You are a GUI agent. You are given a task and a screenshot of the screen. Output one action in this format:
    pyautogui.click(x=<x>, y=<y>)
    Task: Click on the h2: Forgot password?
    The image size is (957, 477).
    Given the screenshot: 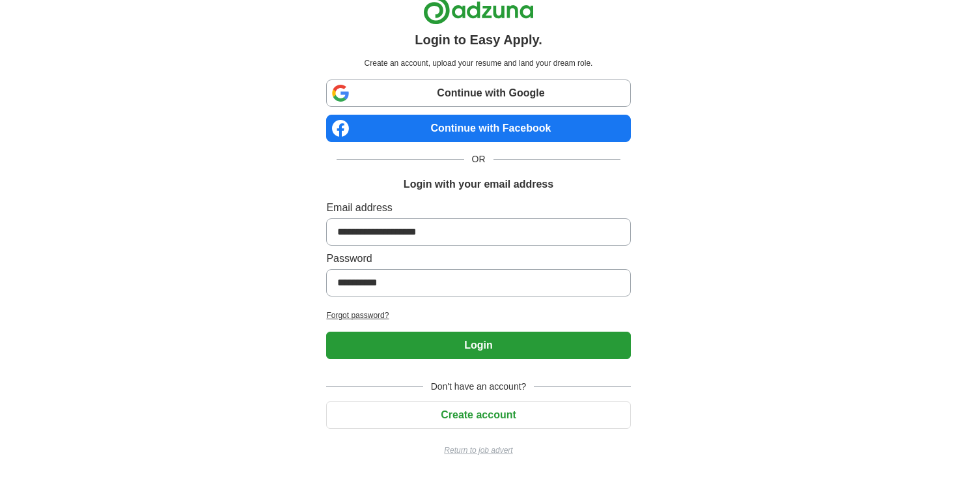 What is the action you would take?
    pyautogui.click(x=478, y=315)
    